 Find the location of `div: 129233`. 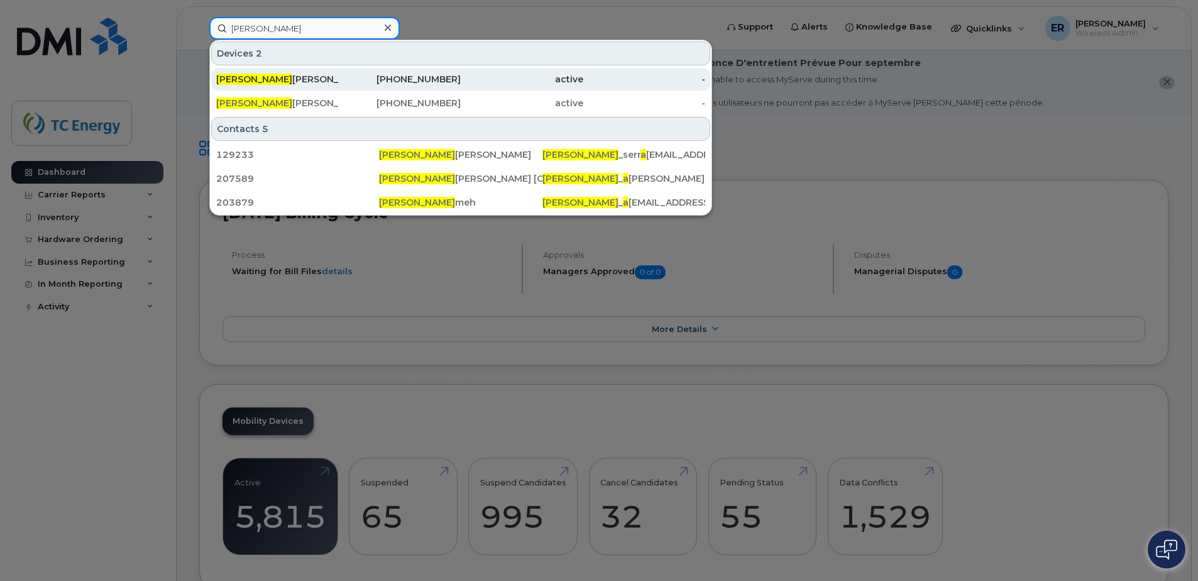

div: 129233 is located at coordinates (297, 155).